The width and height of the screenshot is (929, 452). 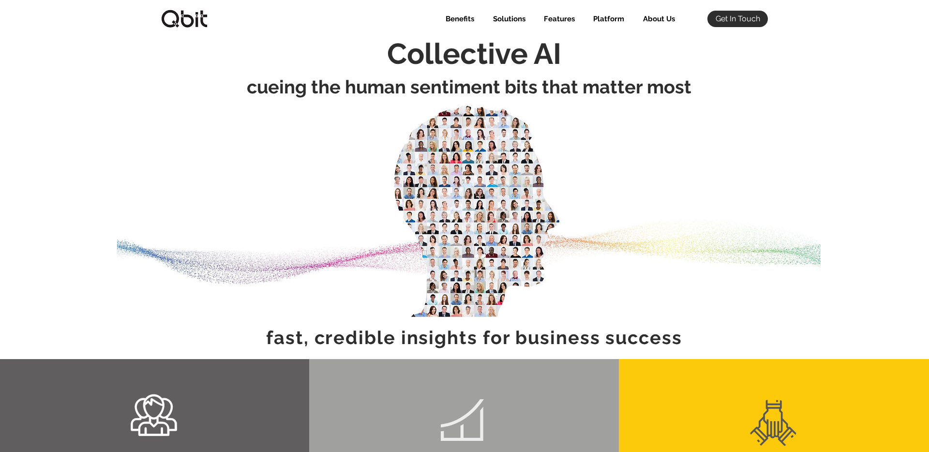 I want to click on span: Collective AI, so click(x=474, y=54).